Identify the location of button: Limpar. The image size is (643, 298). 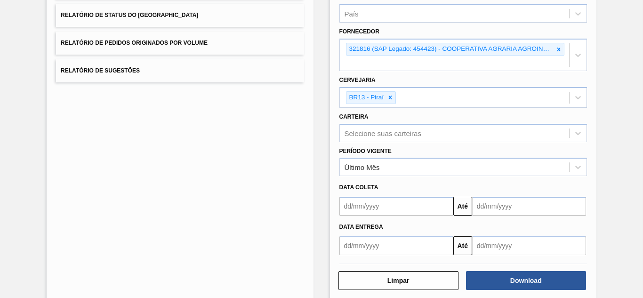
(398, 281).